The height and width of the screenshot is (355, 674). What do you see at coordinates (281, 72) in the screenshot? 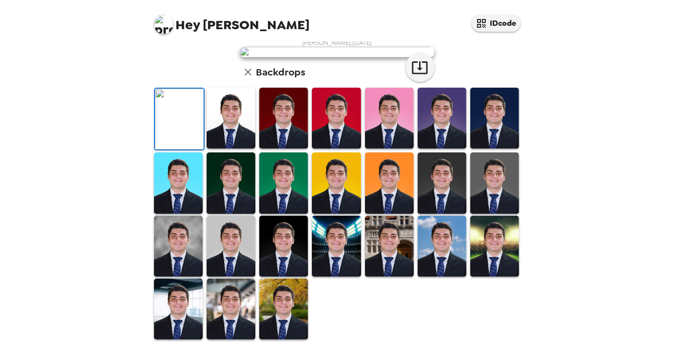
I see `h6: Backdrops` at bounding box center [281, 72].